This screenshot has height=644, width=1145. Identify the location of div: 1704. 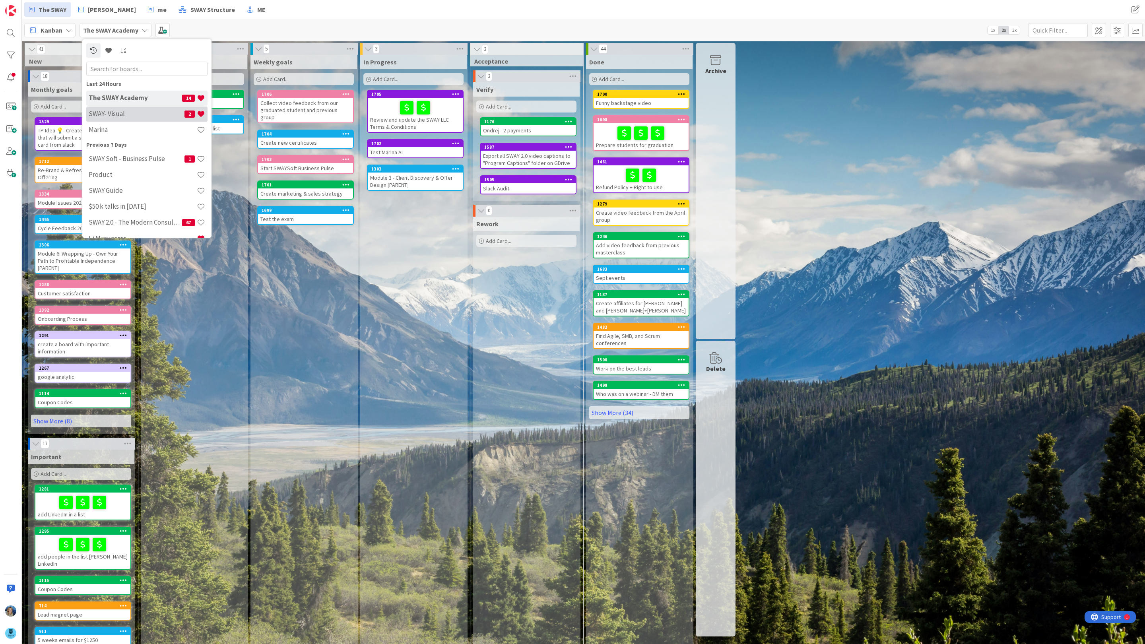
(305, 134).